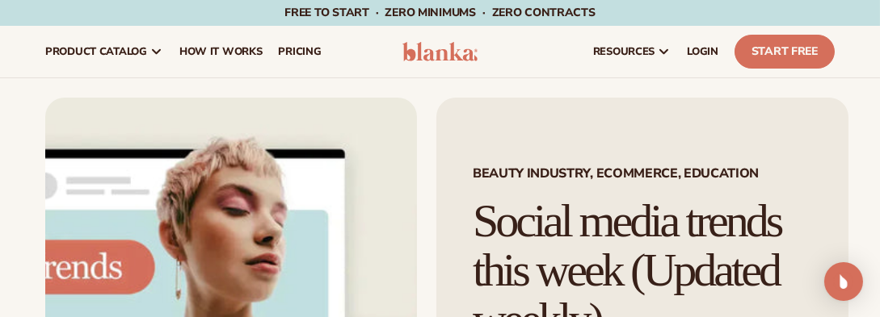 Image resolution: width=880 pixels, height=317 pixels. Describe the element at coordinates (784, 52) in the screenshot. I see `a: Start Free` at that location.